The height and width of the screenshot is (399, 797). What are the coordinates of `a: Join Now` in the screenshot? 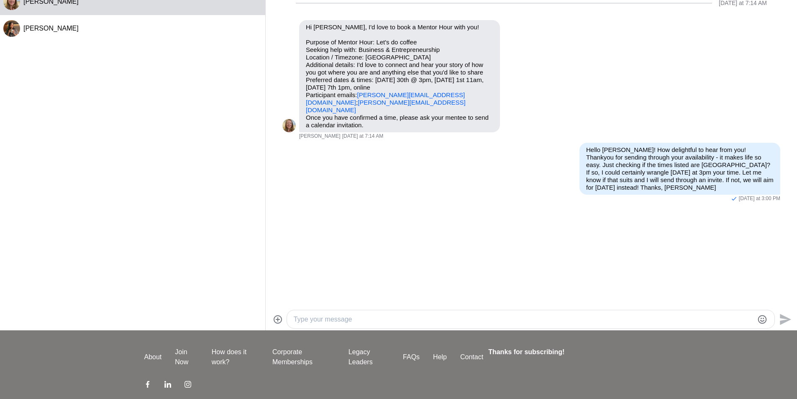 It's located at (186, 357).